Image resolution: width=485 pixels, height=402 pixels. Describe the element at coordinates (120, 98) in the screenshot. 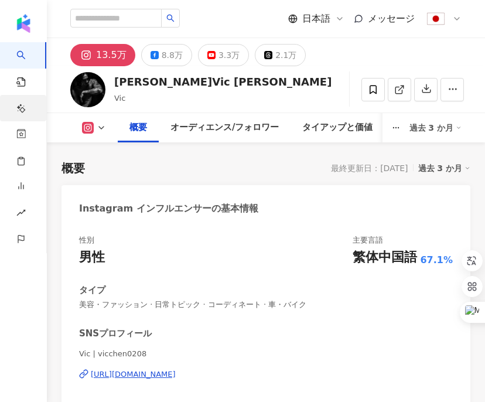

I see `span: Vic` at that location.